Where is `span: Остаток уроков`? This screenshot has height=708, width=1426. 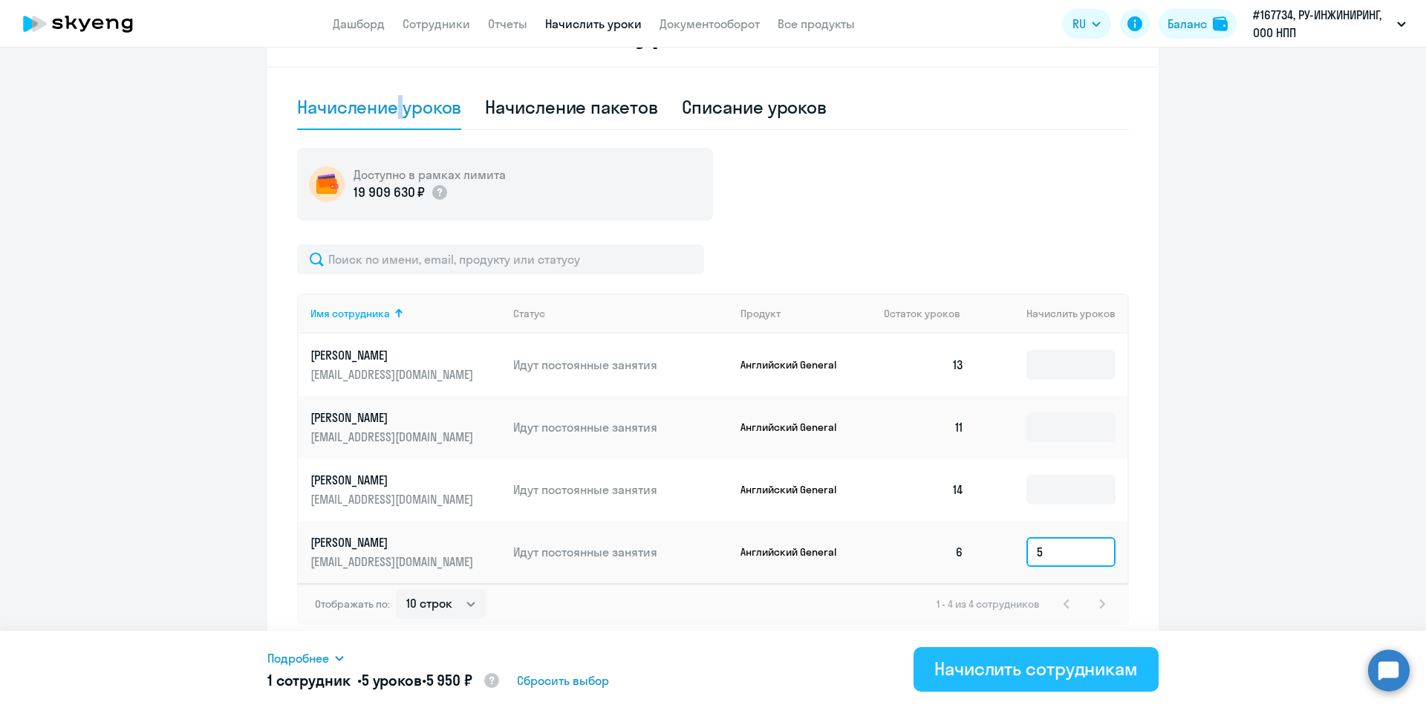
span: Остаток уроков is located at coordinates (922, 314).